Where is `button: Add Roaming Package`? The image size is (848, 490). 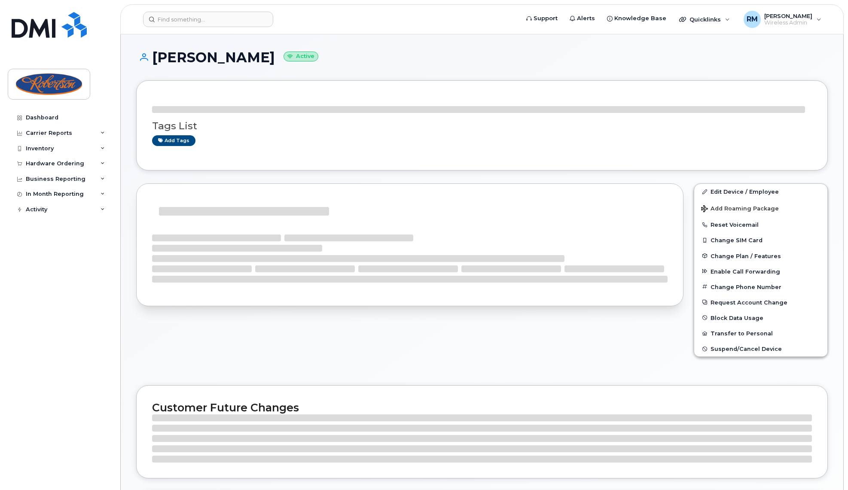 button: Add Roaming Package is located at coordinates (760, 208).